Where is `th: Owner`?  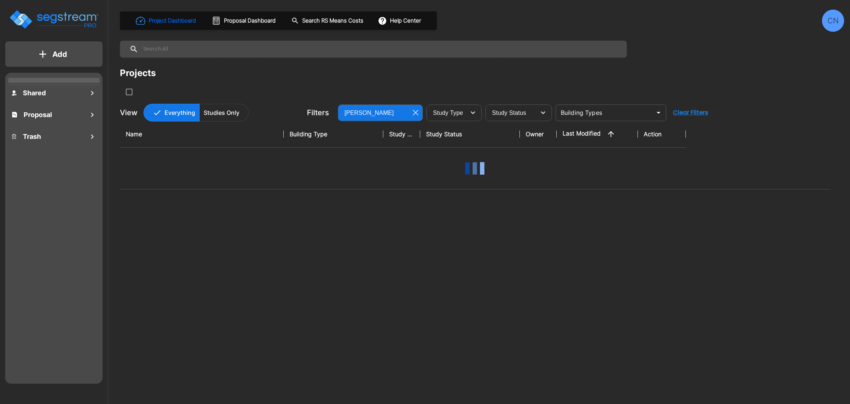 th: Owner is located at coordinates (538, 134).